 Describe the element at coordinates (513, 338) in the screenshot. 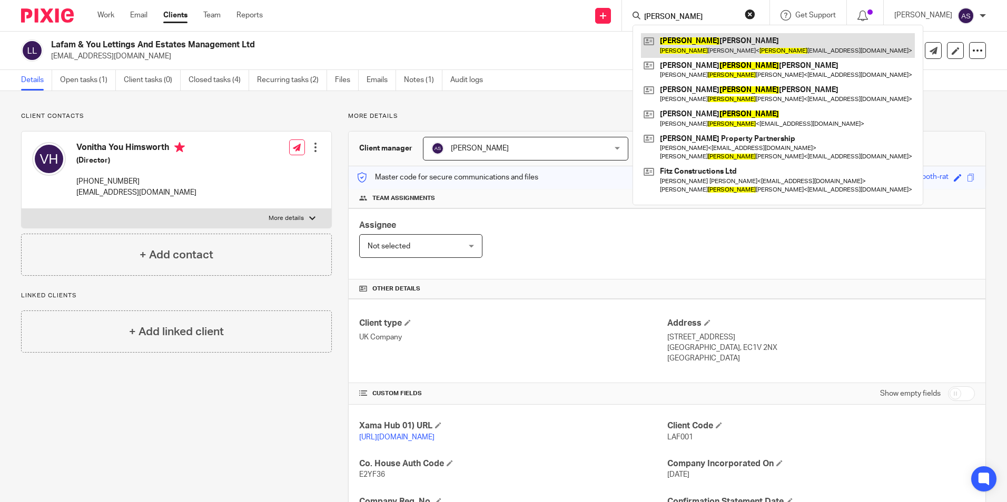

I see `p: UK Company` at that location.